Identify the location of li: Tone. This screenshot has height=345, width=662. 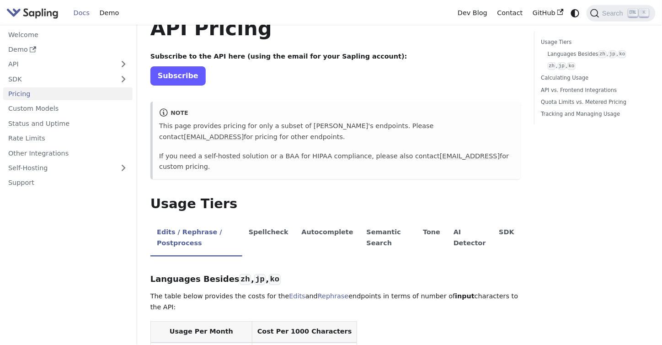
(432, 238).